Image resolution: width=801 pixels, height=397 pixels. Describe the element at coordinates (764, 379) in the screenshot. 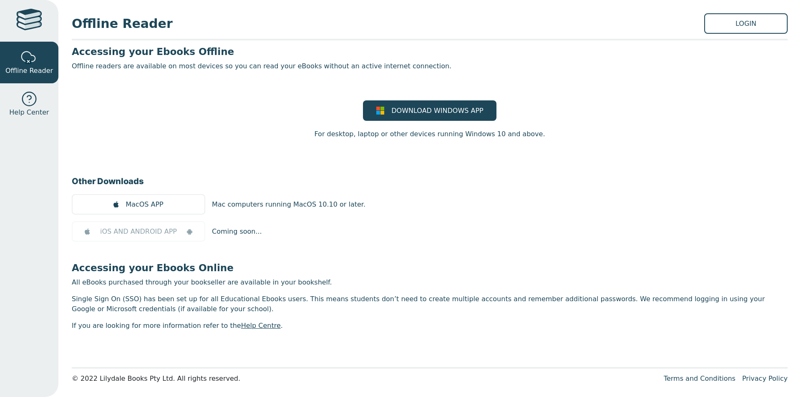

I see `a: Privacy Policy` at that location.